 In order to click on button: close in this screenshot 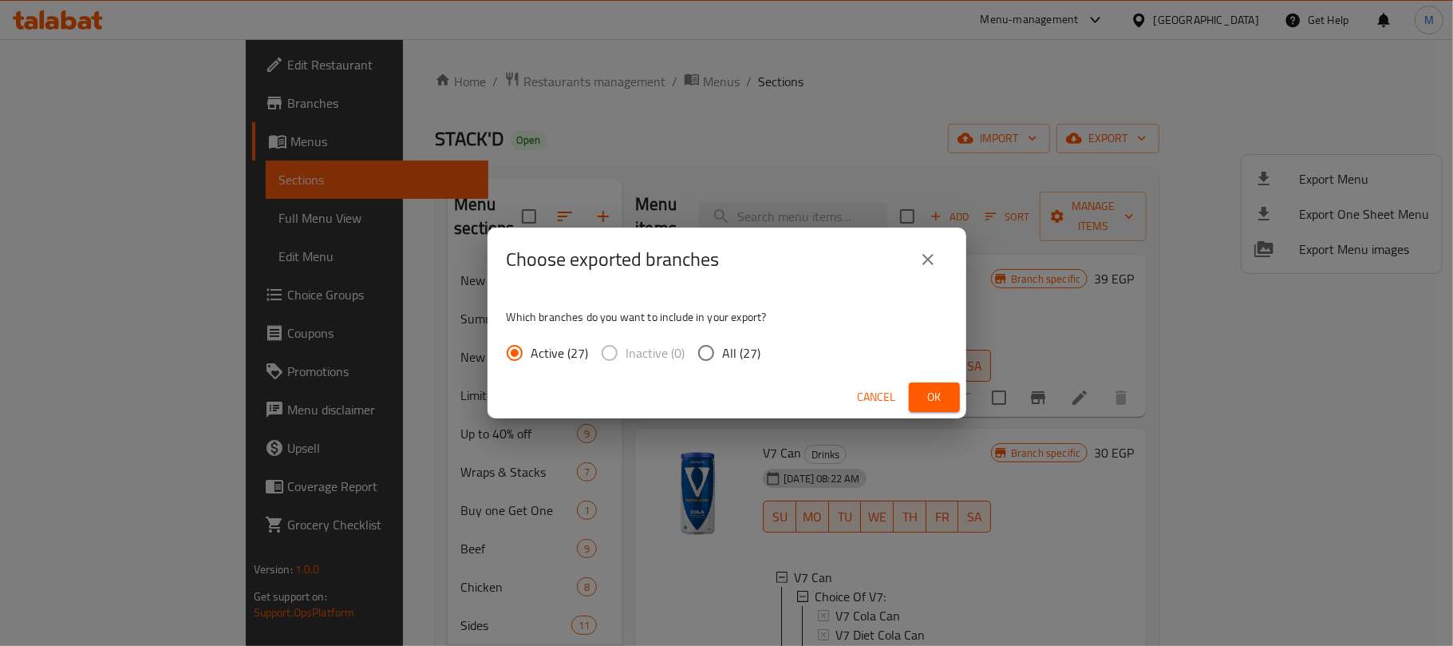, I will do `click(928, 259)`.